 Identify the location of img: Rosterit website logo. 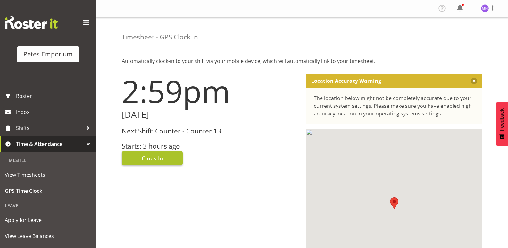
(31, 22).